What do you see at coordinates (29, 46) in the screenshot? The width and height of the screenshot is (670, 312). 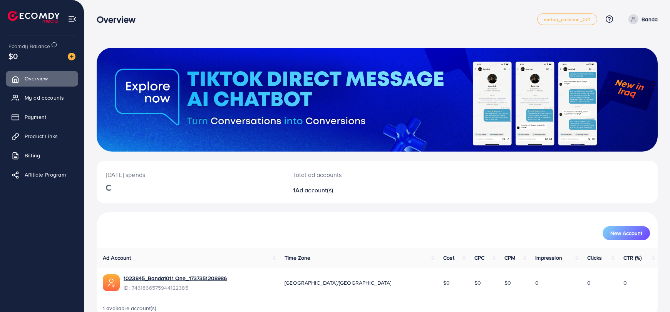 I see `span: Ecomdy Balance` at bounding box center [29, 46].